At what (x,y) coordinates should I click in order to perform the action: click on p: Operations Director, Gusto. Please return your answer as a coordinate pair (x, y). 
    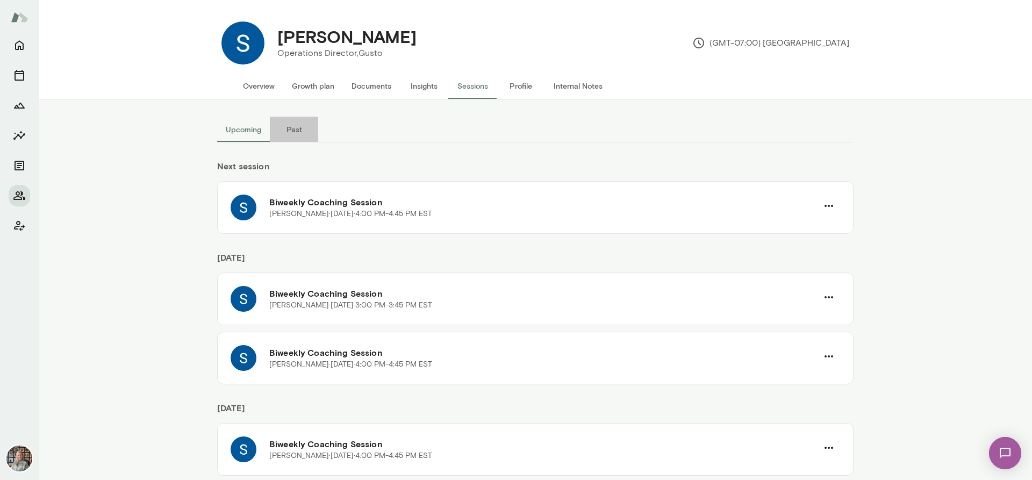
    Looking at the image, I should click on (347, 53).